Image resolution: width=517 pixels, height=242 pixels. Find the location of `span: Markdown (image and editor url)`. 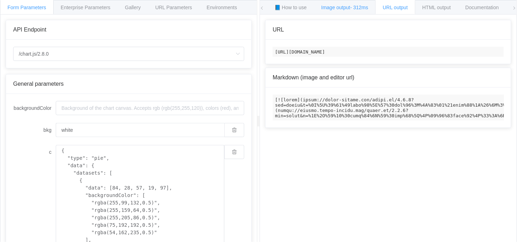

span: Markdown (image and editor url) is located at coordinates (313, 77).